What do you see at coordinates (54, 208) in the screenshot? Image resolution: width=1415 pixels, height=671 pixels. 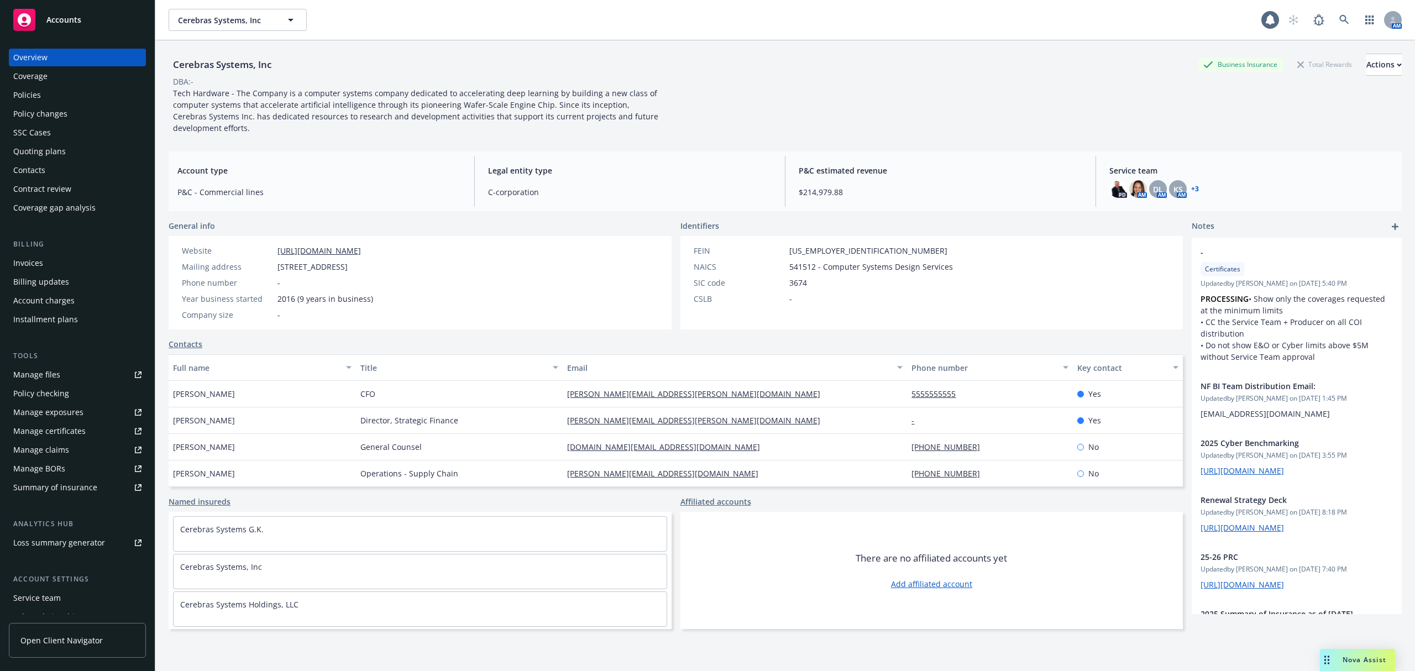 I see `div: Coverage gap analysis` at bounding box center [54, 208].